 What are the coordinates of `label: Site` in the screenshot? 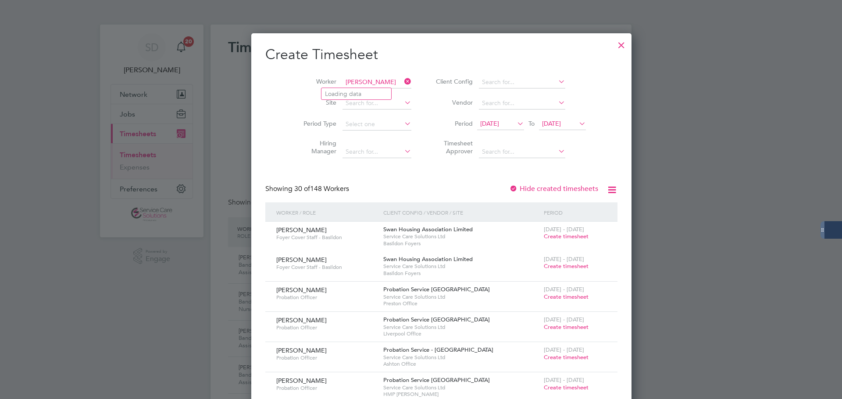 It's located at (316, 103).